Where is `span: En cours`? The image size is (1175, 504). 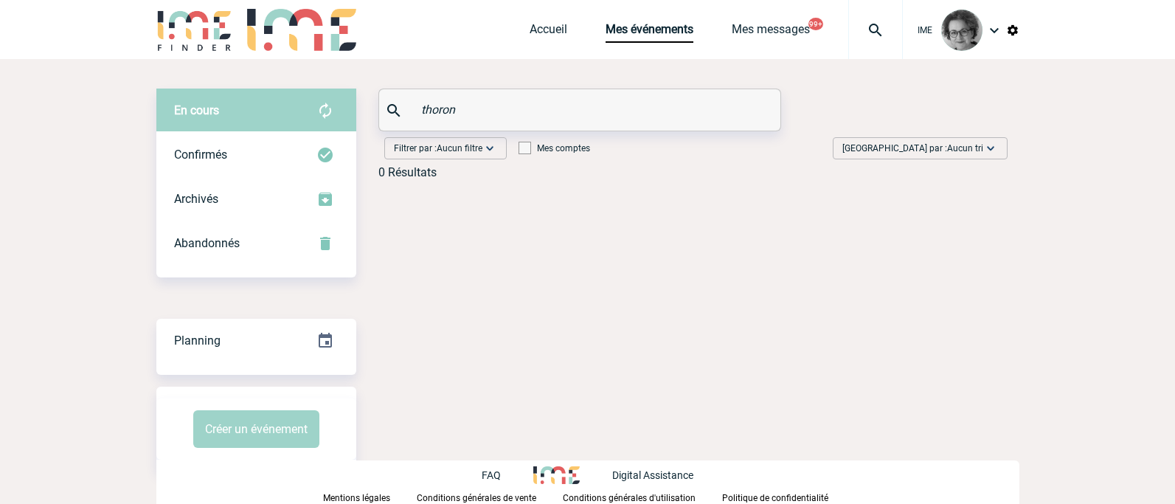
span: En cours is located at coordinates (196, 110).